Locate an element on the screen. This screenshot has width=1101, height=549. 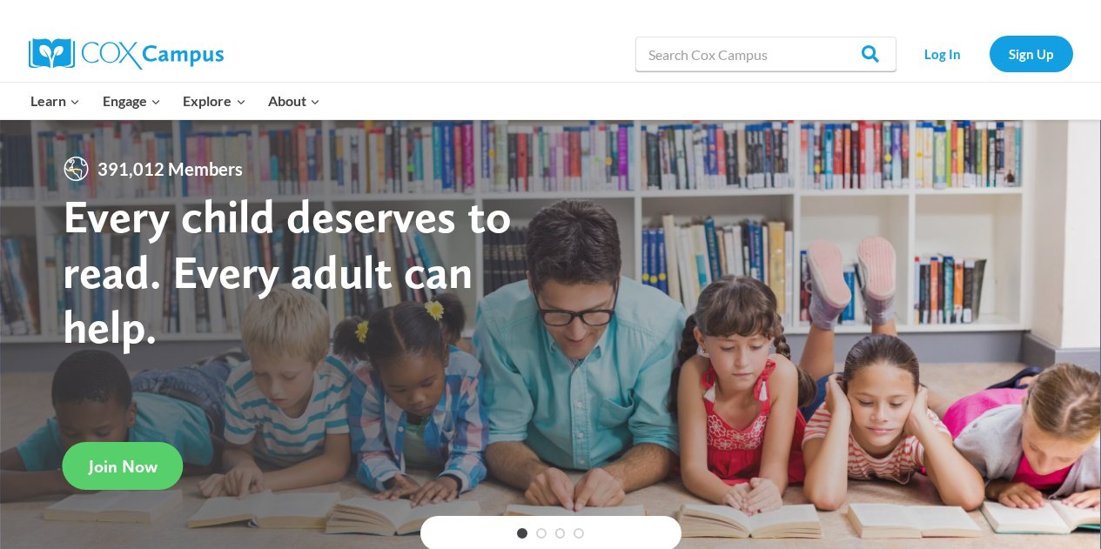
strong: Every child deserves to read. Every adult can help. is located at coordinates (287, 271).